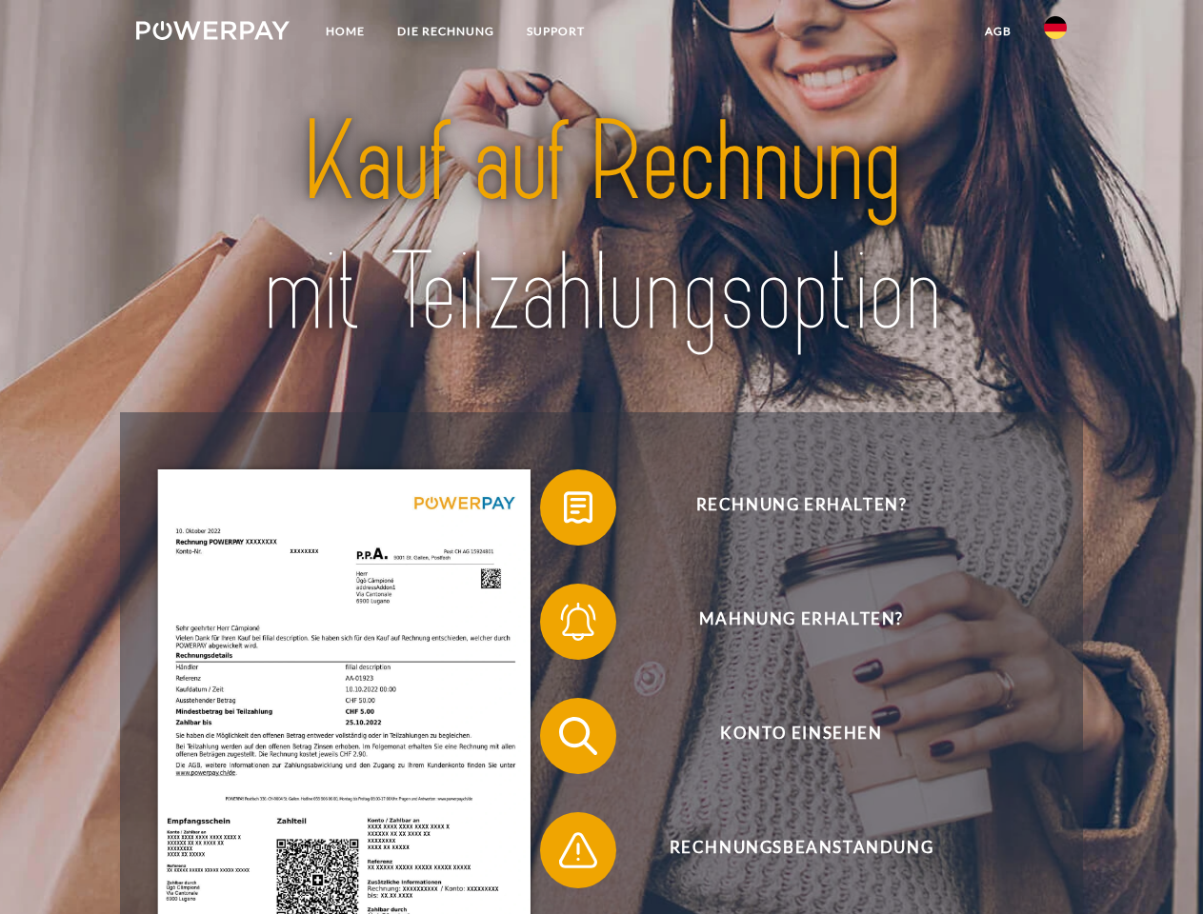 Image resolution: width=1203 pixels, height=914 pixels. Describe the element at coordinates (787, 622) in the screenshot. I see `button: Mahnung erhalten?` at that location.